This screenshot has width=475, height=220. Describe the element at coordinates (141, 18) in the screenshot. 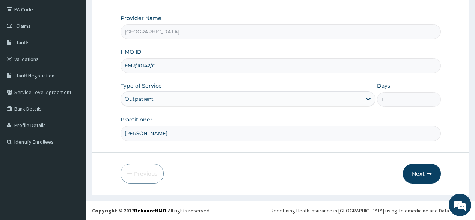

I see `label: Provider Name` at that location.